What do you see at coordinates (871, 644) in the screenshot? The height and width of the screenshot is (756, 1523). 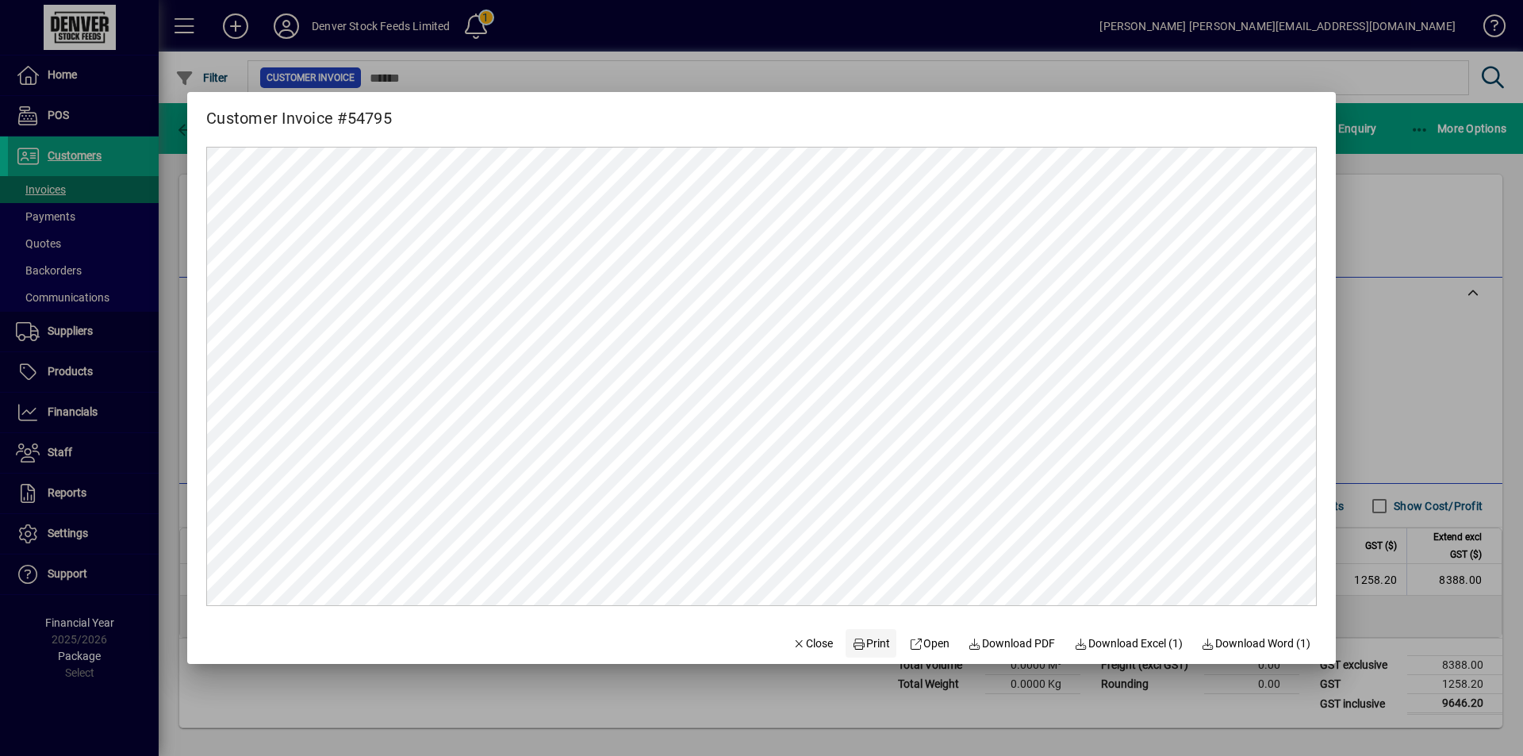 I see `button: Print` at bounding box center [871, 644].